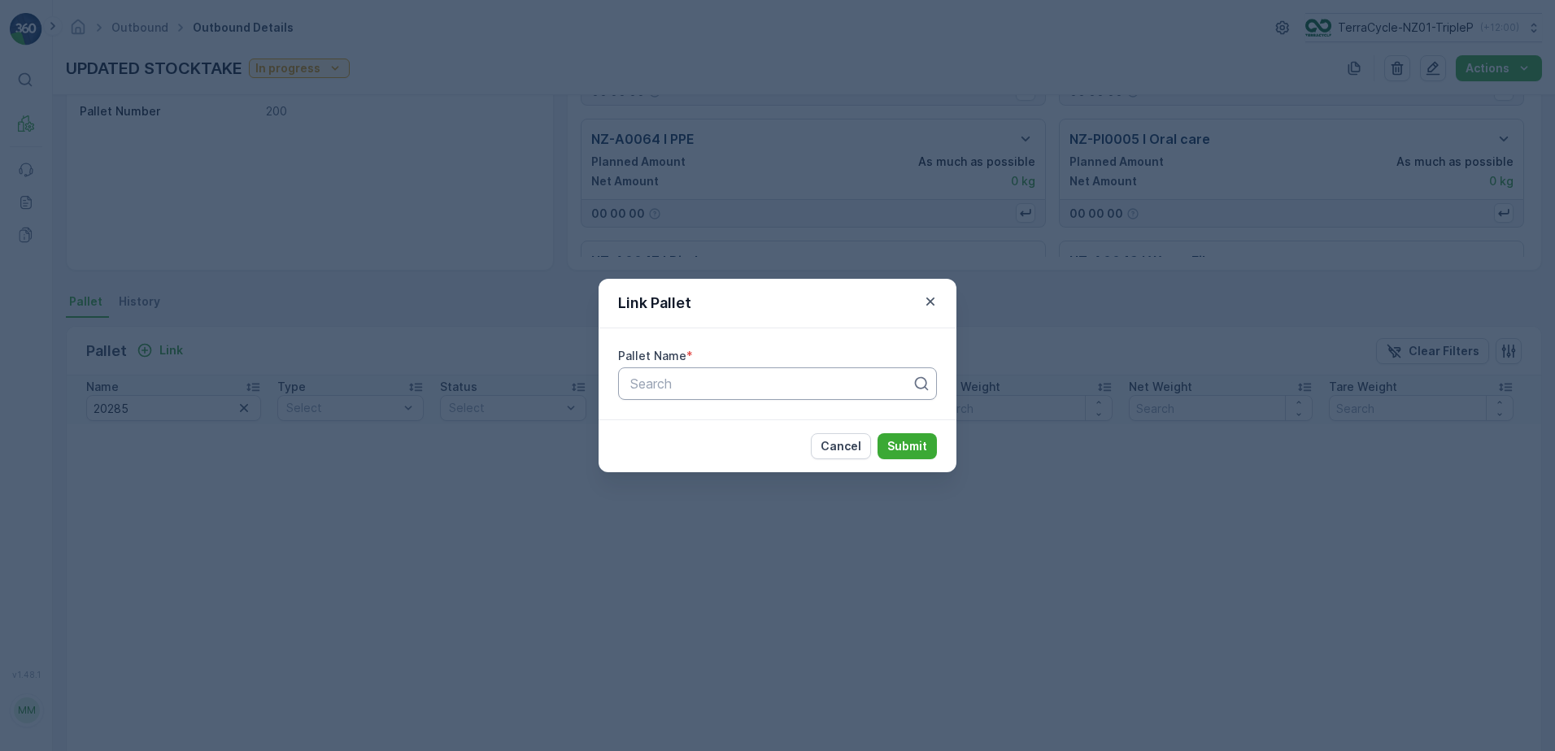 The width and height of the screenshot is (1555, 751). What do you see at coordinates (652, 355) in the screenshot?
I see `label: Pallet Name` at bounding box center [652, 355].